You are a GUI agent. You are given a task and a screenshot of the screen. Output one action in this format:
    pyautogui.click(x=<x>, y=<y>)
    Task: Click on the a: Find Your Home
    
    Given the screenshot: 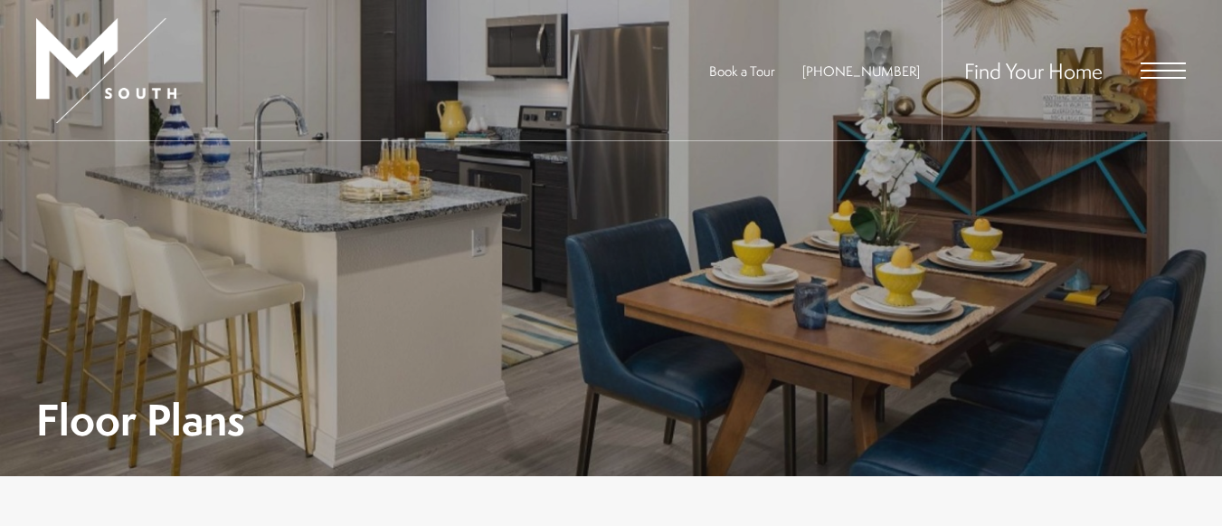 What is the action you would take?
    pyautogui.click(x=1033, y=71)
    